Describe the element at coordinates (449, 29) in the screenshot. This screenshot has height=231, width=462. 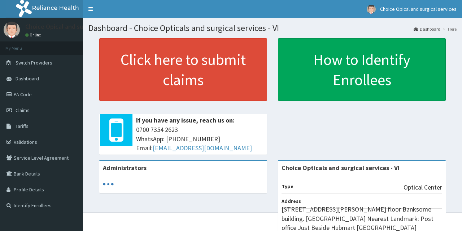
I see `li: Here` at that location.